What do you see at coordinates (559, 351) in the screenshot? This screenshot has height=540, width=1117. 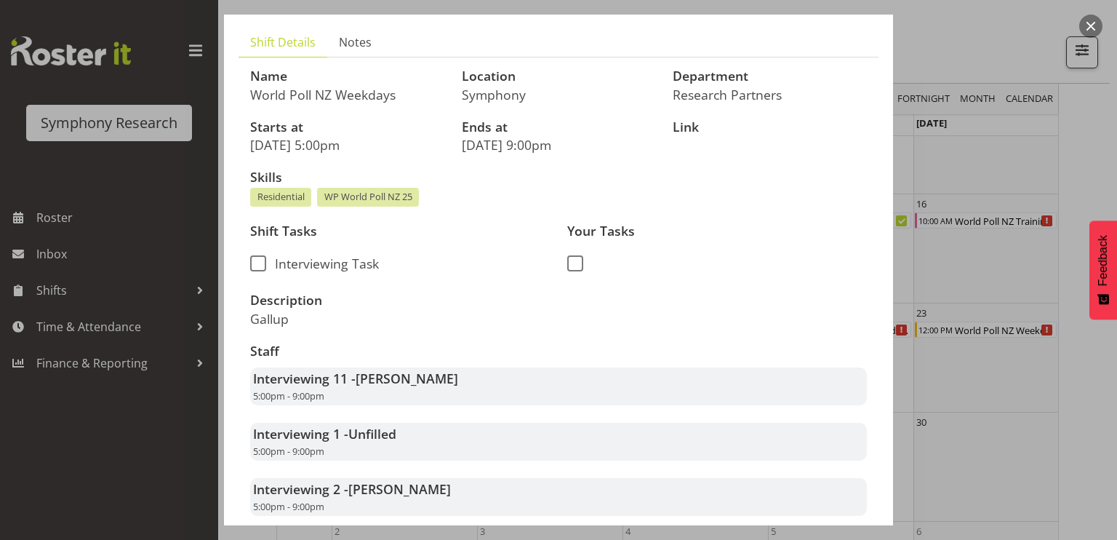 I see `h3: Staff` at bounding box center [559, 351].